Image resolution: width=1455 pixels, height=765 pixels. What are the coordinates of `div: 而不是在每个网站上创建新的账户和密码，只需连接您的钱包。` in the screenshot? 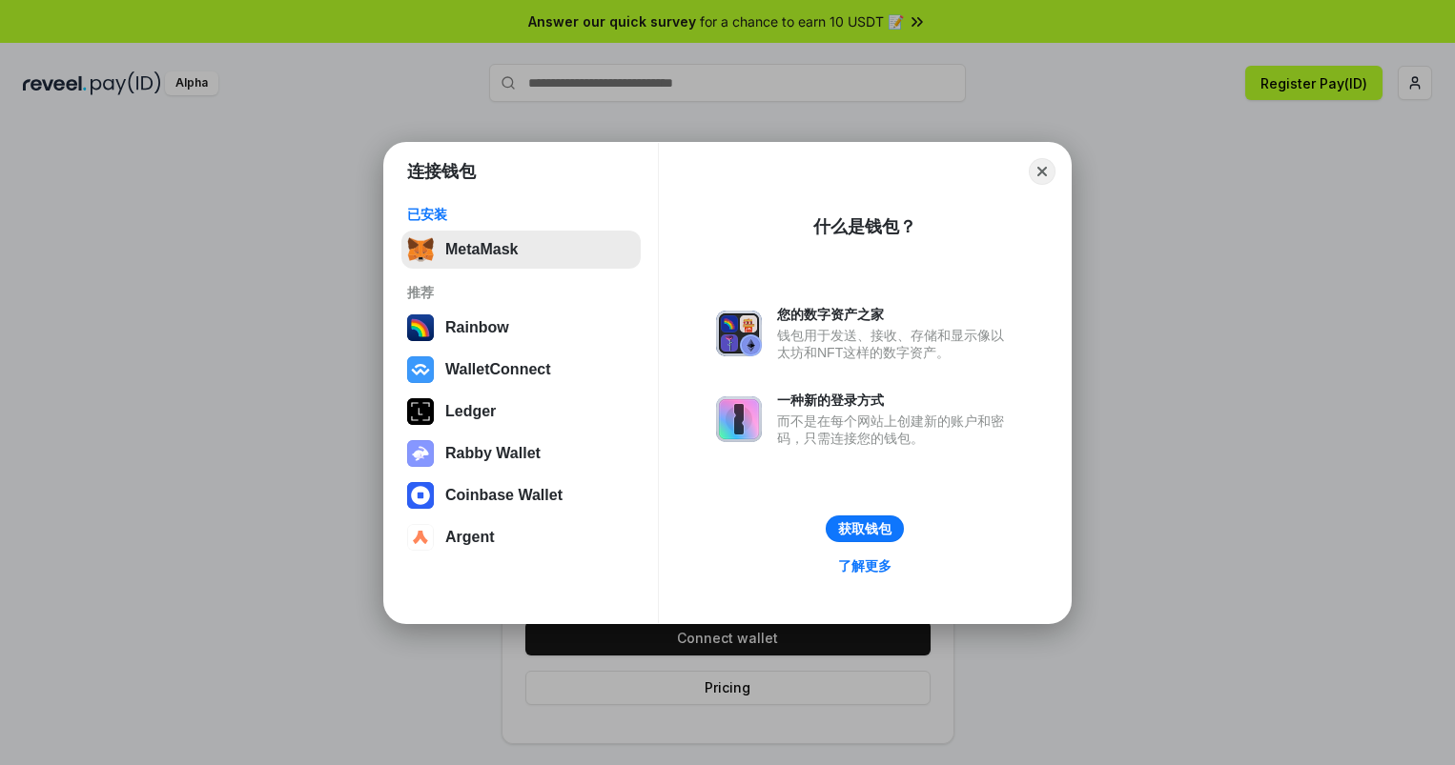 It's located at (895, 430).